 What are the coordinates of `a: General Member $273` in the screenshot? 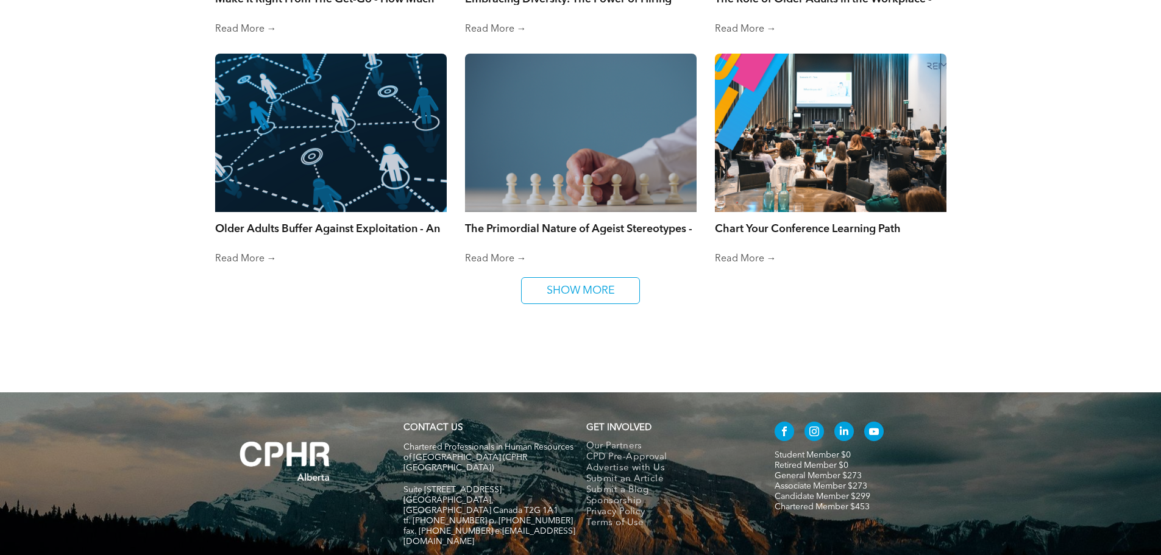 It's located at (818, 476).